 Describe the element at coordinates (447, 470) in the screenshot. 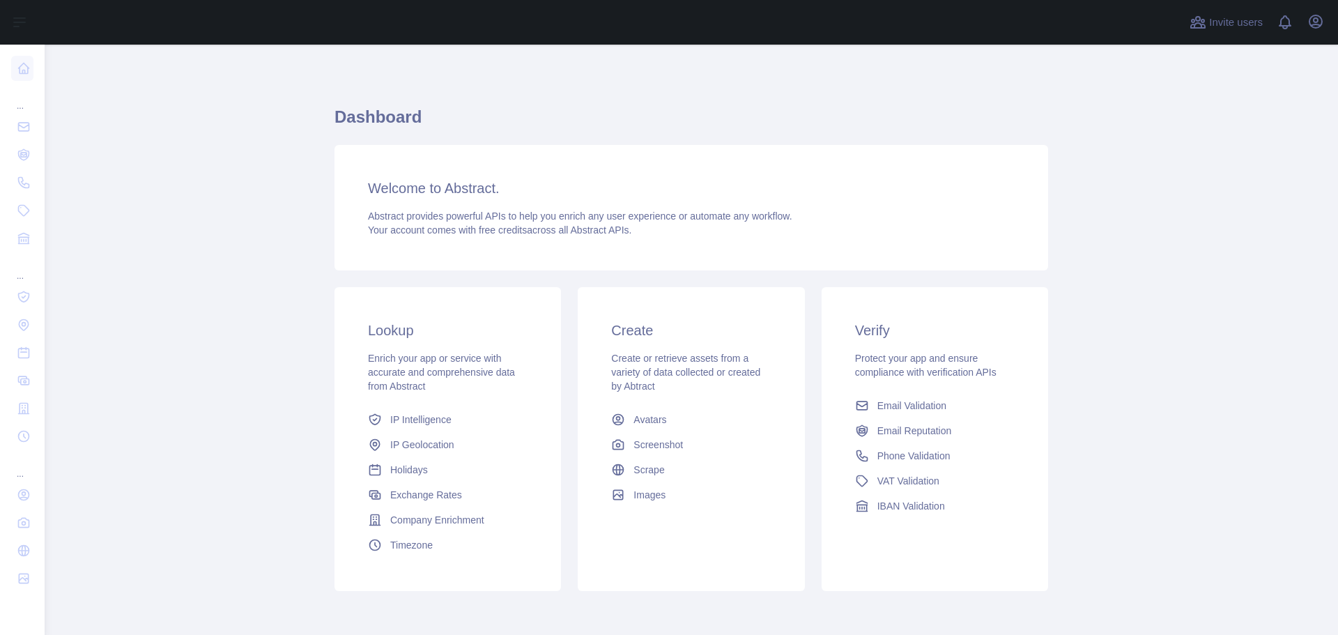

I see `a: Holidays` at that location.